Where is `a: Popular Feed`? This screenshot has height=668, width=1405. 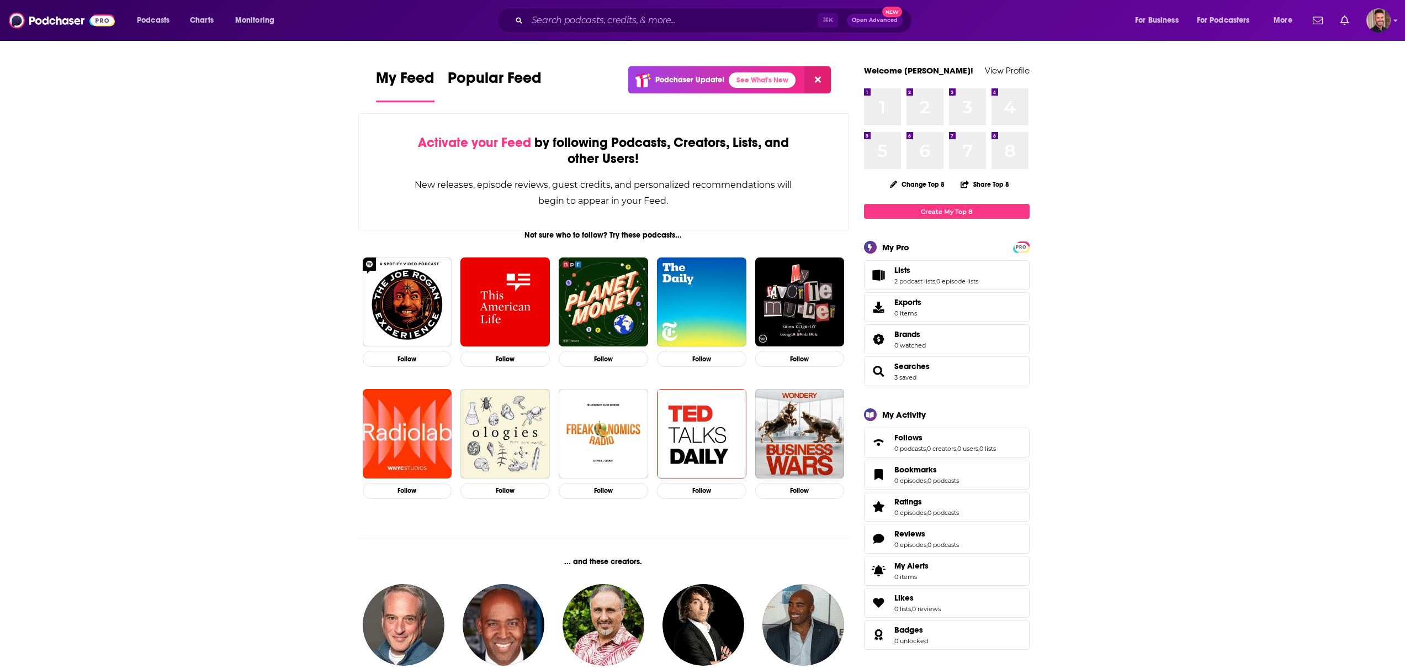 a: Popular Feed is located at coordinates (495, 85).